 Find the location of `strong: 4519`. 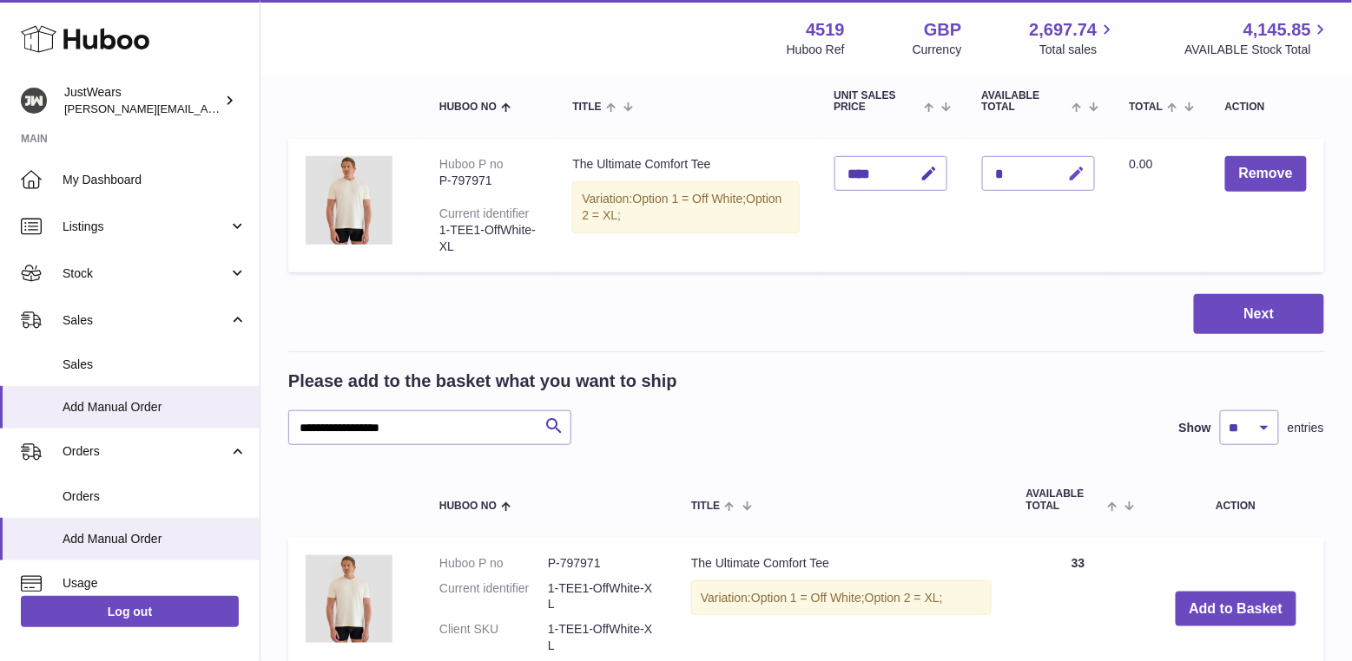

strong: 4519 is located at coordinates (825, 30).